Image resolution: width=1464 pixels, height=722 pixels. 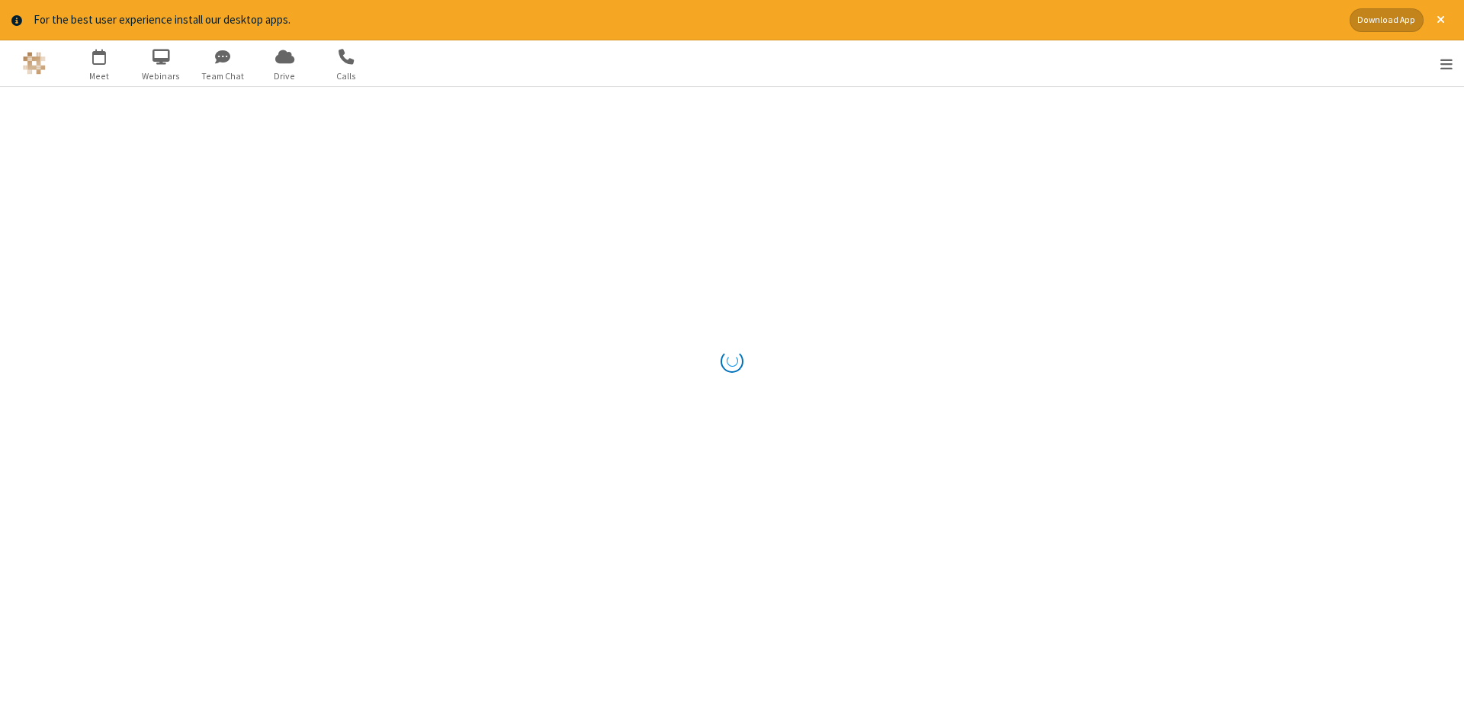 What do you see at coordinates (34, 63) in the screenshot?
I see `img: QA Selenium DO NOT DELETE OR CHANGE` at bounding box center [34, 63].